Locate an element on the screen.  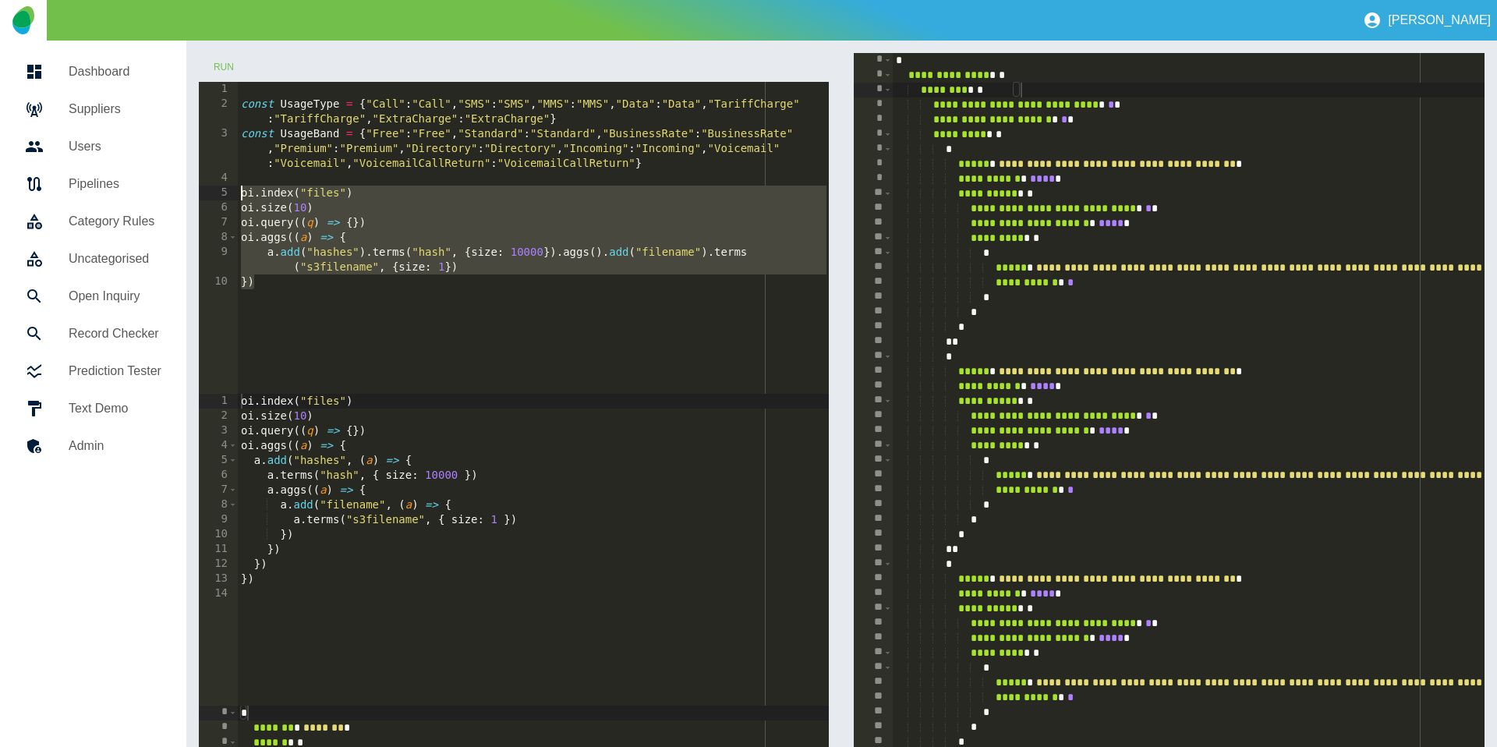
span: Toggle code folding, rows 6 through 805 is located at coordinates (887, 134).